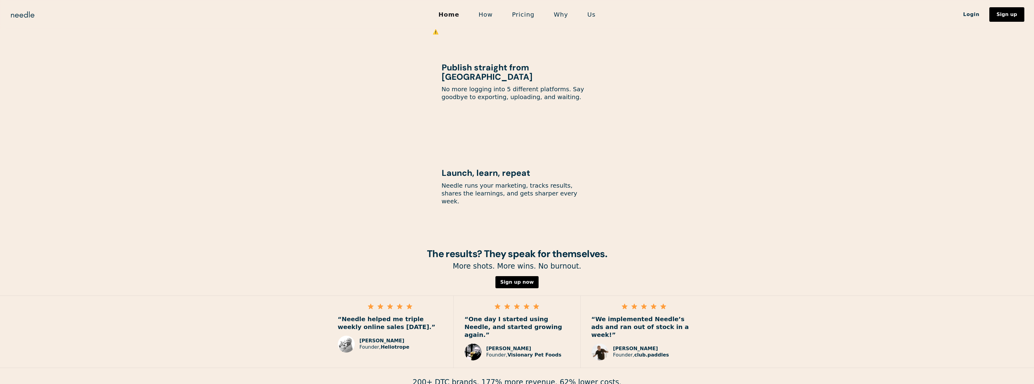 The width and height of the screenshot is (1034, 384). Describe the element at coordinates (517, 282) in the screenshot. I see `div: Sign up now` at that location.